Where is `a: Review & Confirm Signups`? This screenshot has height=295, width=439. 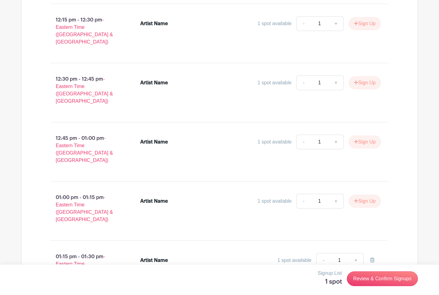 a: Review & Confirm Signups is located at coordinates (383, 278).